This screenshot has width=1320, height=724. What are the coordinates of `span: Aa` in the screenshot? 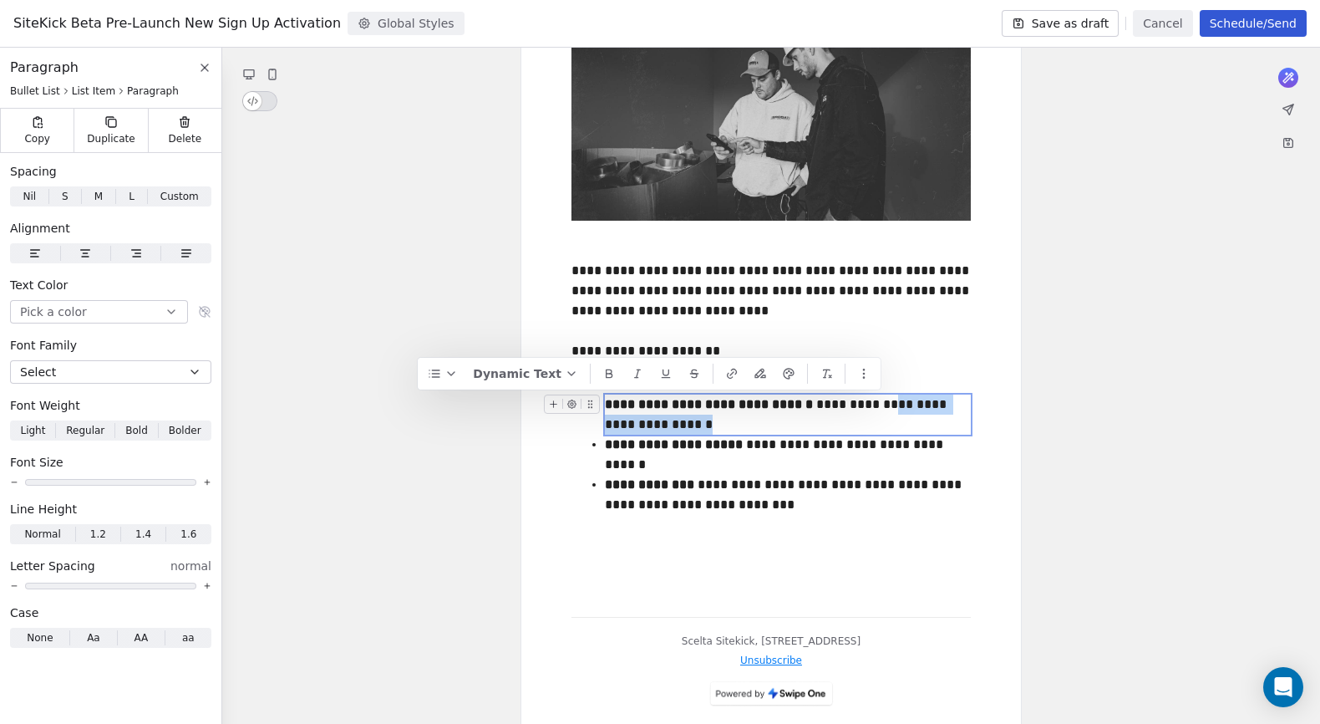 It's located at (94, 638).